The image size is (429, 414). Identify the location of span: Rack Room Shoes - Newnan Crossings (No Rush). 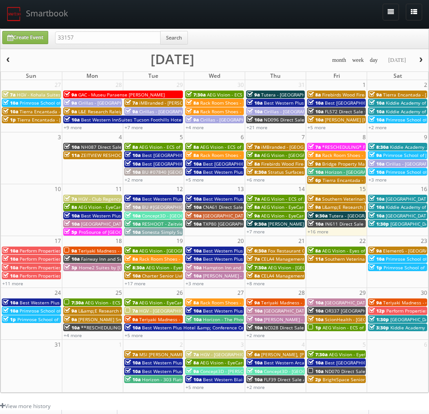
(192, 259).